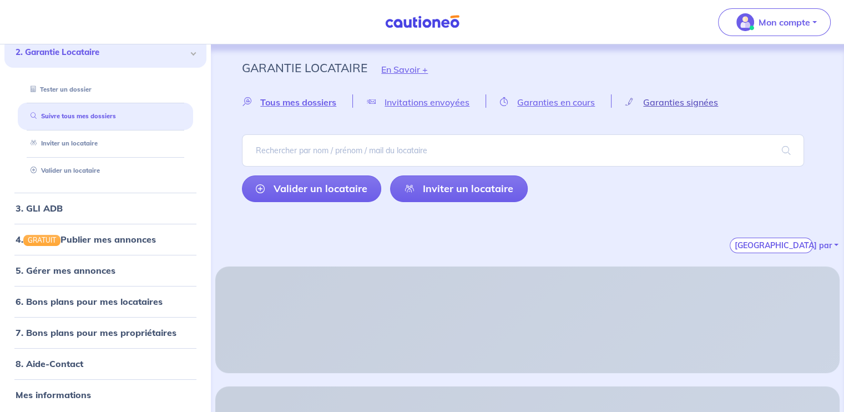 This screenshot has height=412, width=844. Describe the element at coordinates (427, 102) in the screenshot. I see `span: Invitations envoyées` at that location.